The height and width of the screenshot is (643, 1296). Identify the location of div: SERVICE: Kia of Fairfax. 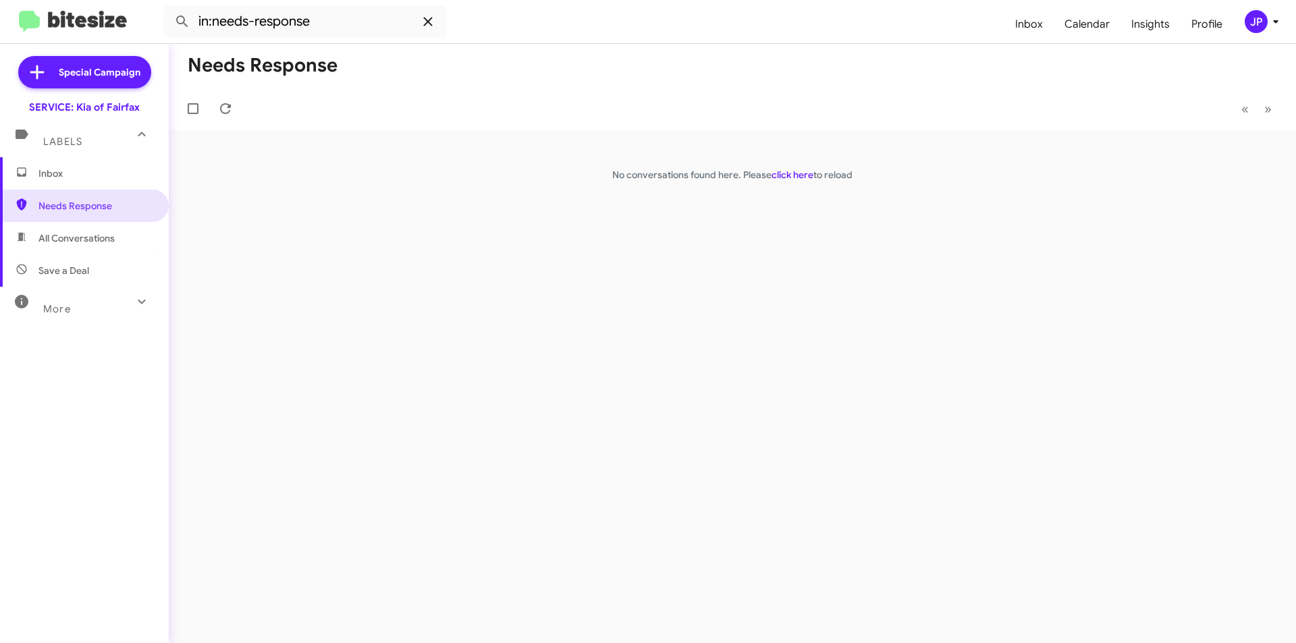
(84, 107).